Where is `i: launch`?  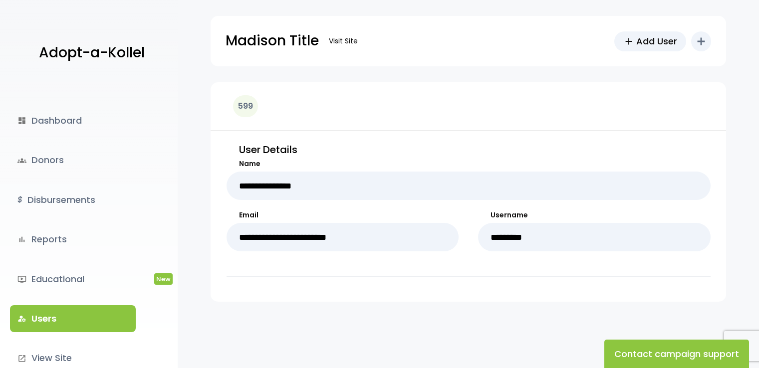 i: launch is located at coordinates (22, 359).